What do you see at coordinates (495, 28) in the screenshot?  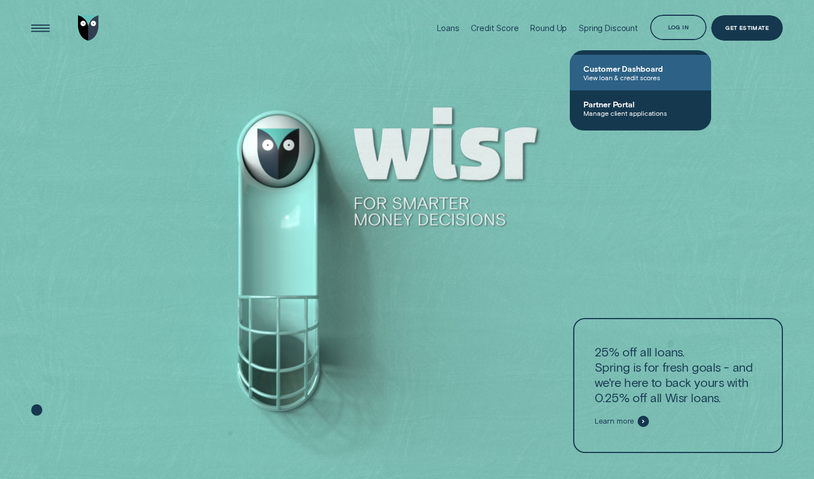 I see `div: Credit Score` at bounding box center [495, 28].